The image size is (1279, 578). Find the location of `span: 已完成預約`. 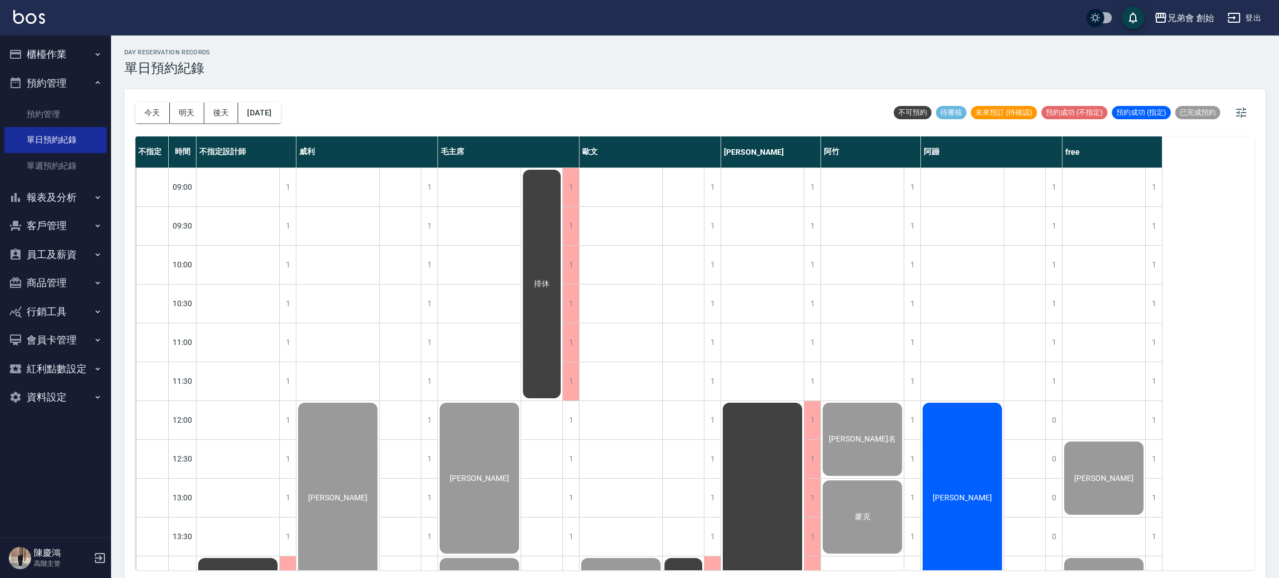

span: 已完成預約 is located at coordinates (1197, 113).